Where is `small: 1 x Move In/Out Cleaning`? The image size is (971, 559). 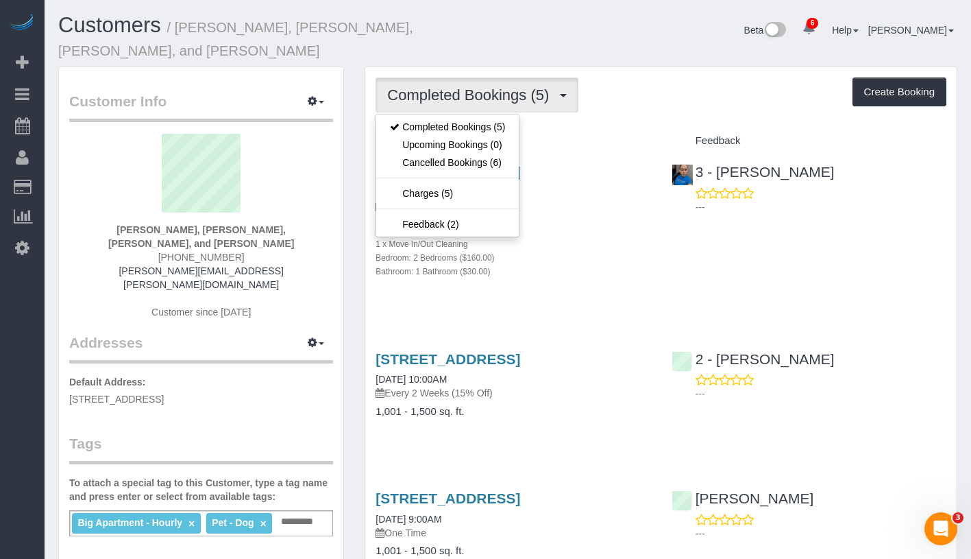 small: 1 x Move In/Out Cleaning is located at coordinates (422, 244).